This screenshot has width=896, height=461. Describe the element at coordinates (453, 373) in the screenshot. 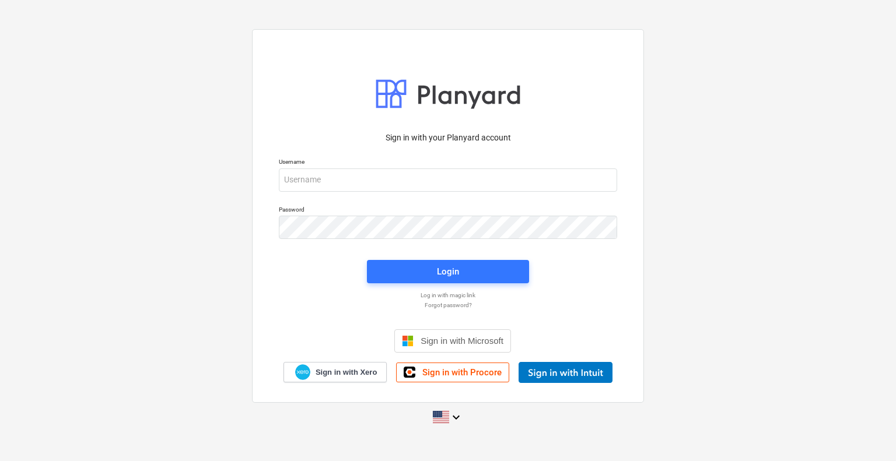

I see `a: Sign in with Procore` at that location.